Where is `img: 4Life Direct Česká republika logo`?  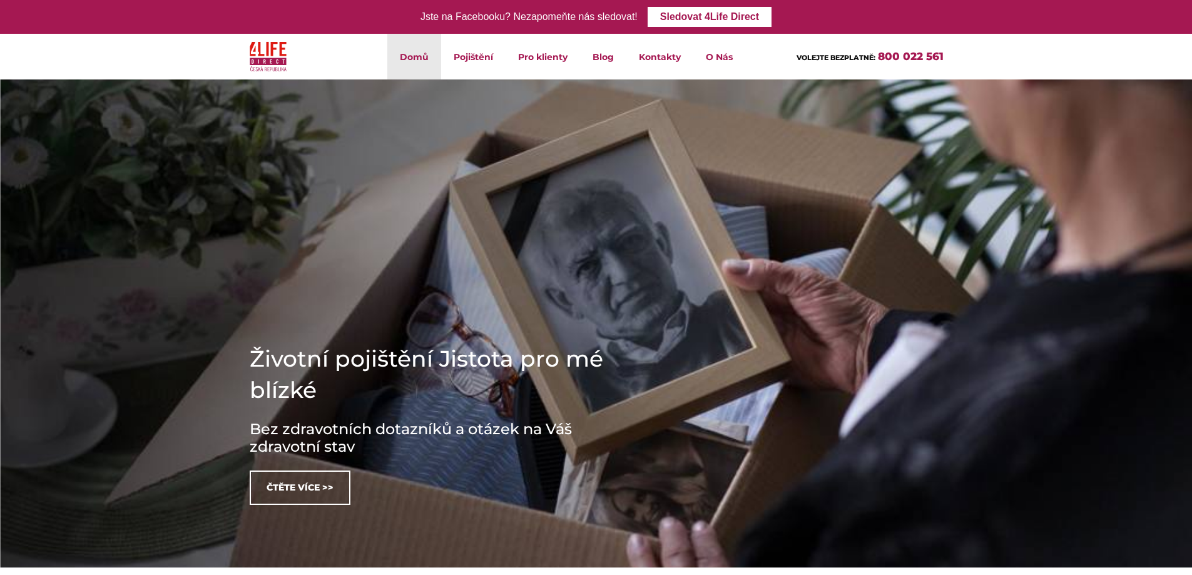 img: 4Life Direct Česká republika logo is located at coordinates (268, 56).